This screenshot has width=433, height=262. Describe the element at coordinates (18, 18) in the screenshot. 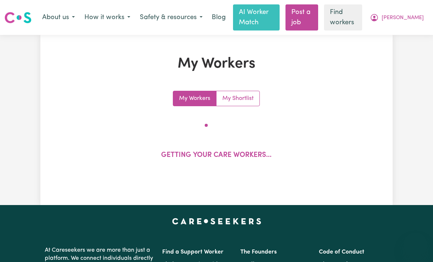

I see `a: Careseekers logo` at that location.